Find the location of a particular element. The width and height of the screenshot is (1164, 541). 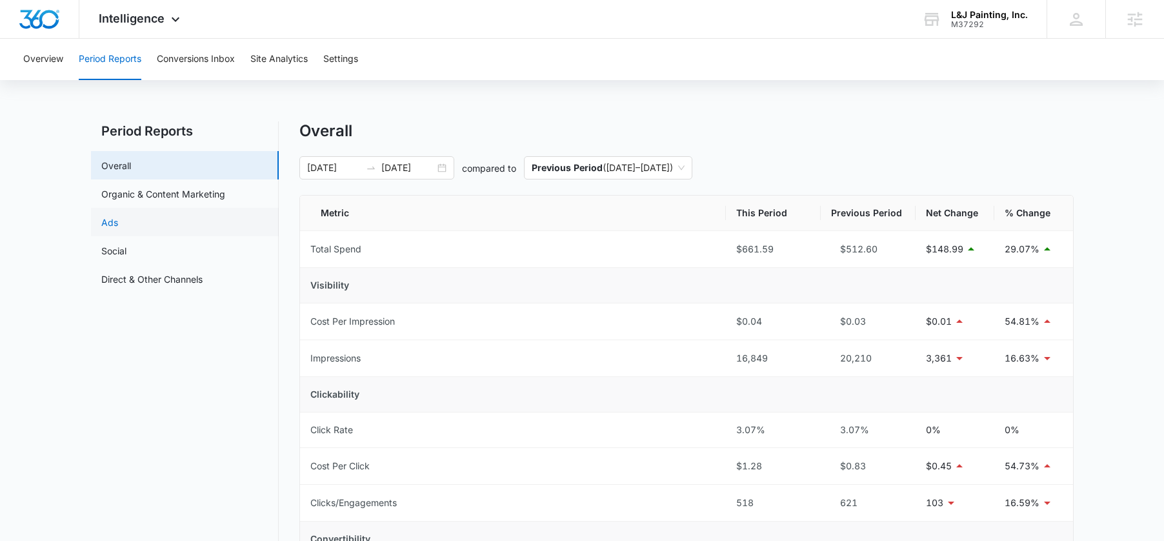

div: Cost Per Click is located at coordinates (340, 466).